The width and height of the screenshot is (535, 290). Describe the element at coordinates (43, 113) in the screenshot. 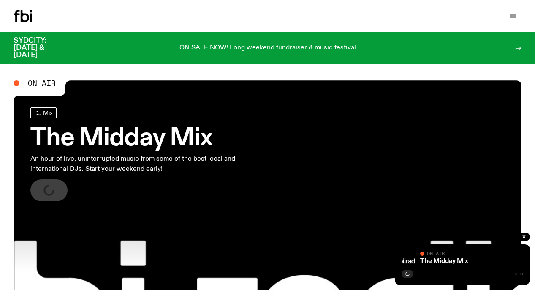

I see `a: DJ Mix` at that location.